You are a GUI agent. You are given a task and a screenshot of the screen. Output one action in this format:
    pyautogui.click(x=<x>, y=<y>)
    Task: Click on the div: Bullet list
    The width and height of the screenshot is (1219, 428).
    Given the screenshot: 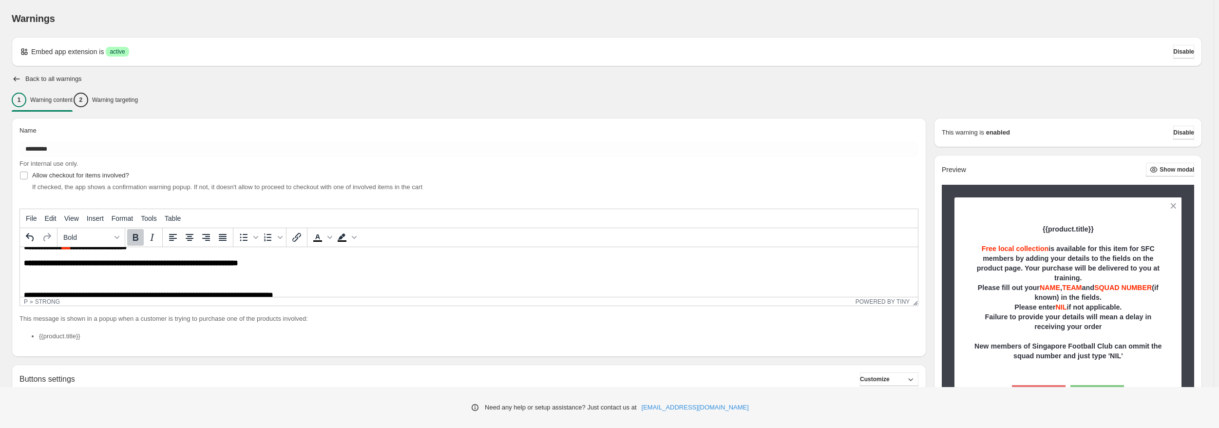 What is the action you would take?
    pyautogui.click(x=248, y=237)
    